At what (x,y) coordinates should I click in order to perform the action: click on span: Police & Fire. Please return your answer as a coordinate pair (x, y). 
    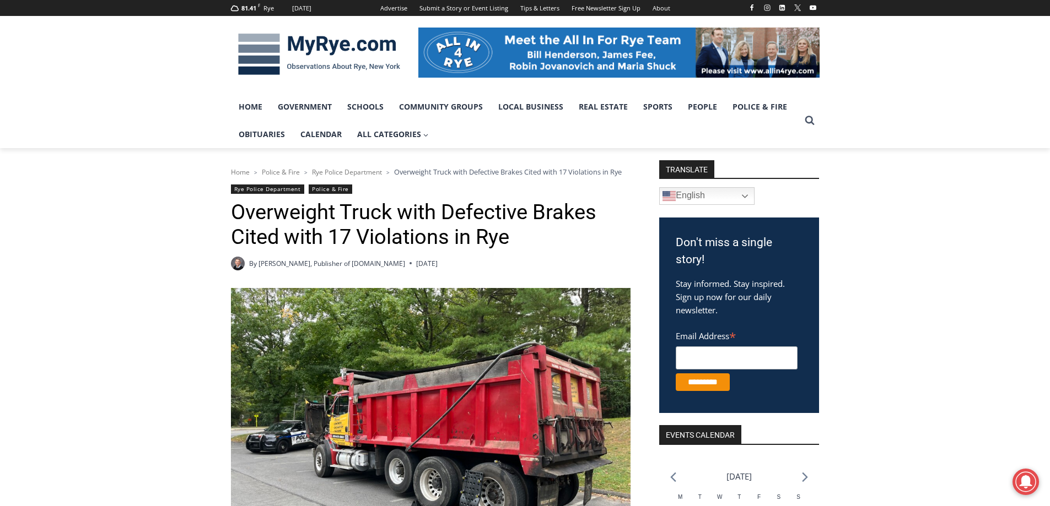
    Looking at the image, I should click on (280, 172).